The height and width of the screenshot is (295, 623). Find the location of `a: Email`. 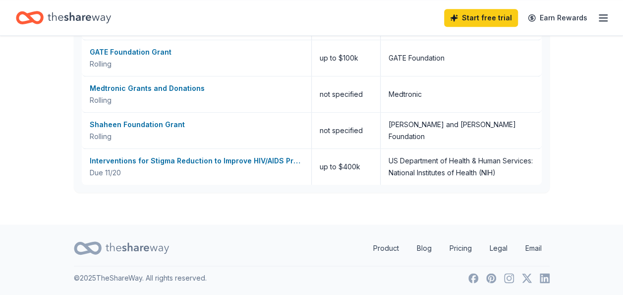

a: Email is located at coordinates (534, 248).